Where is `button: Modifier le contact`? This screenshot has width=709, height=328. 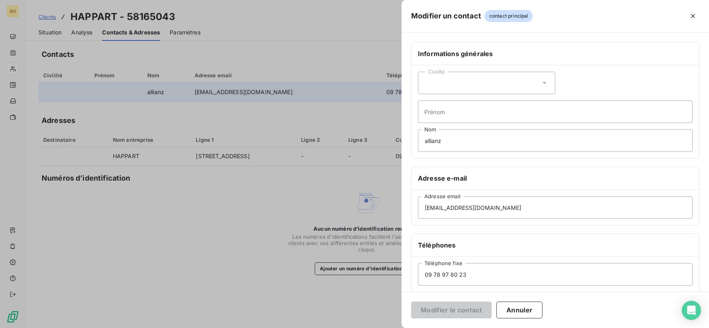
button: Modifier le contact is located at coordinates (451, 310).